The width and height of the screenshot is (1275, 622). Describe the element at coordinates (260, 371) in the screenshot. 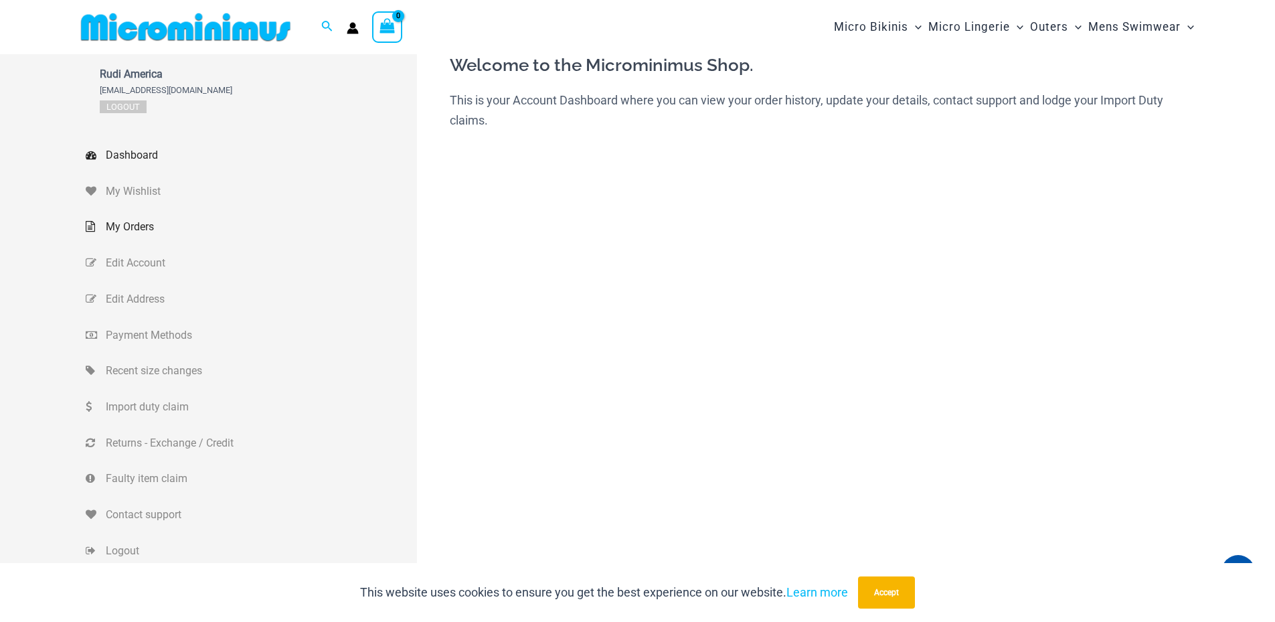

I see `span: Recent size changes` at that location.